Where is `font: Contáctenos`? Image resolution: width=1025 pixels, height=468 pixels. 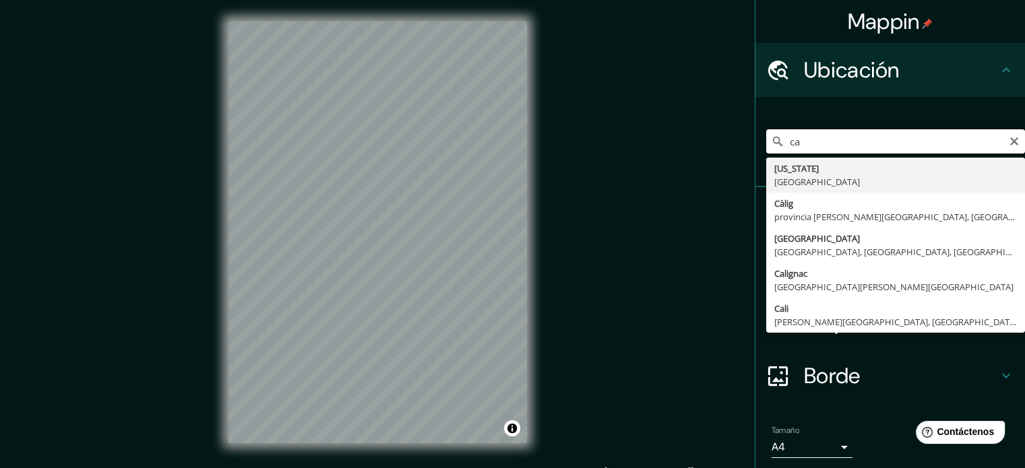 font: Contáctenos is located at coordinates (60, 16).